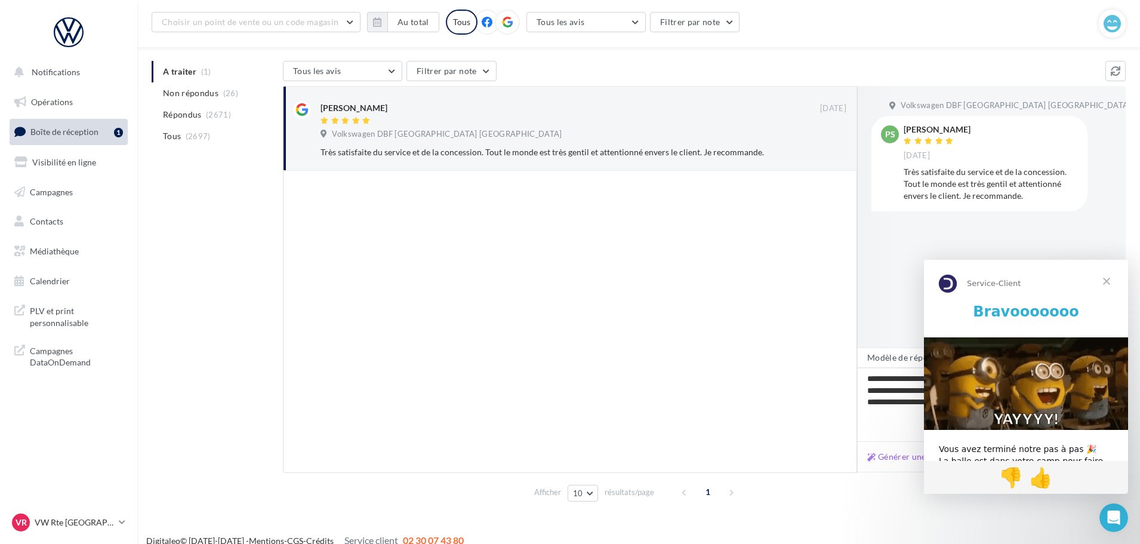  What do you see at coordinates (54, 251) in the screenshot?
I see `span: Médiathèque` at bounding box center [54, 251].